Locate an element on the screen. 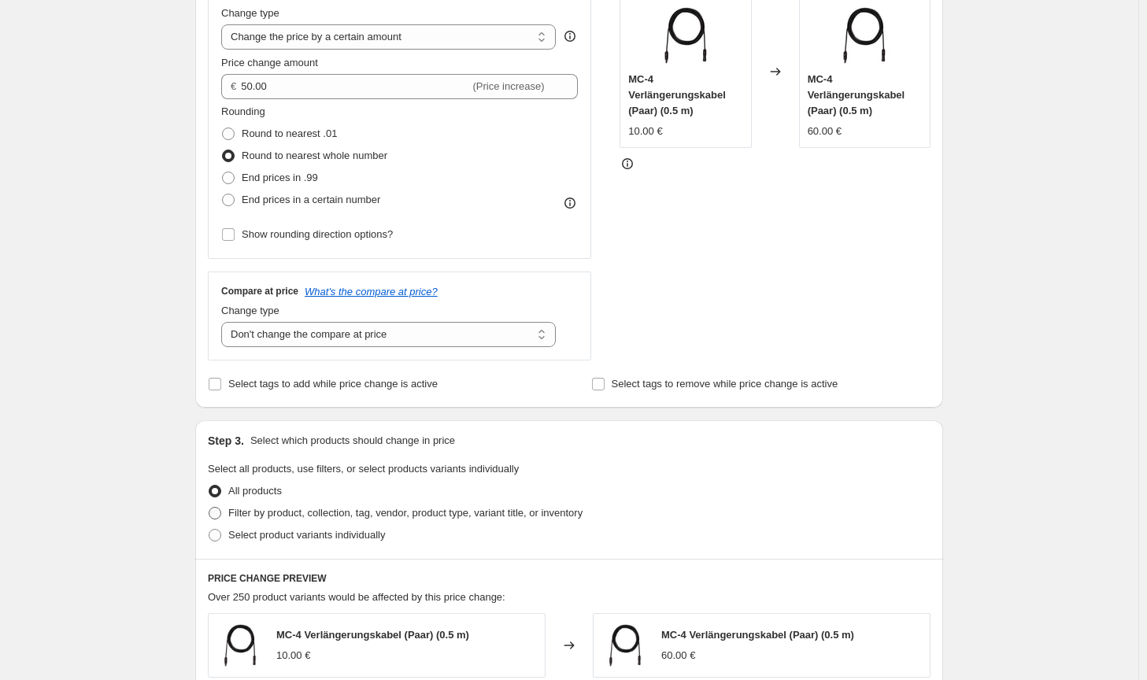 The image size is (1147, 680). span: Show rounding direction options? is located at coordinates (317, 234).